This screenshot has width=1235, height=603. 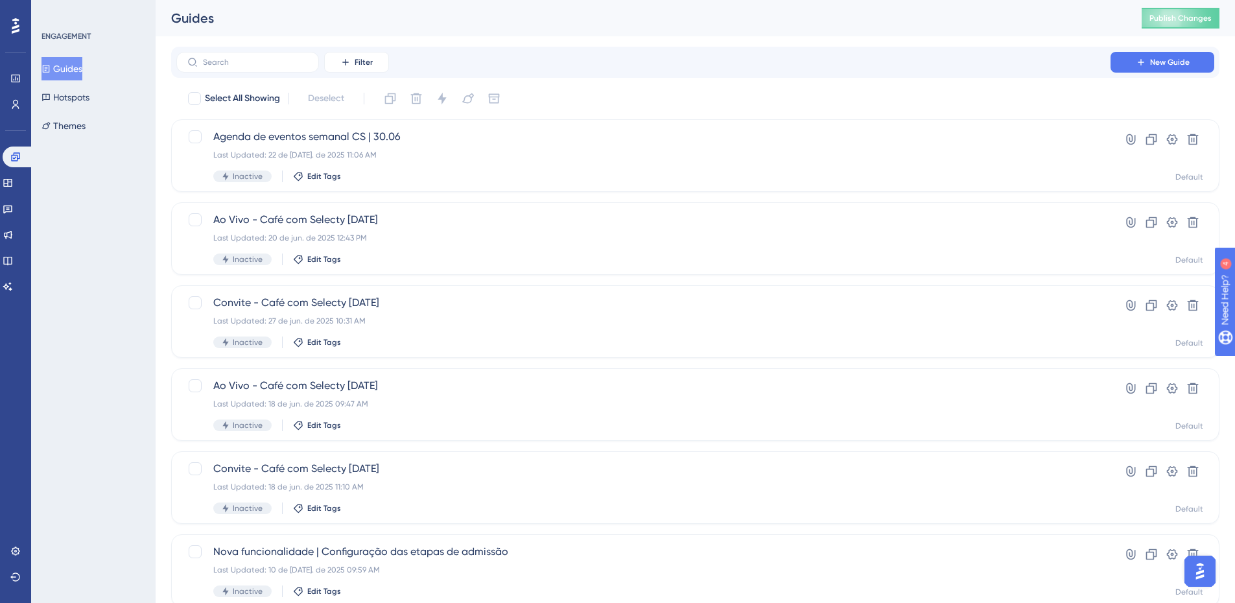 What do you see at coordinates (326, 99) in the screenshot?
I see `button: Deselect` at bounding box center [326, 99].